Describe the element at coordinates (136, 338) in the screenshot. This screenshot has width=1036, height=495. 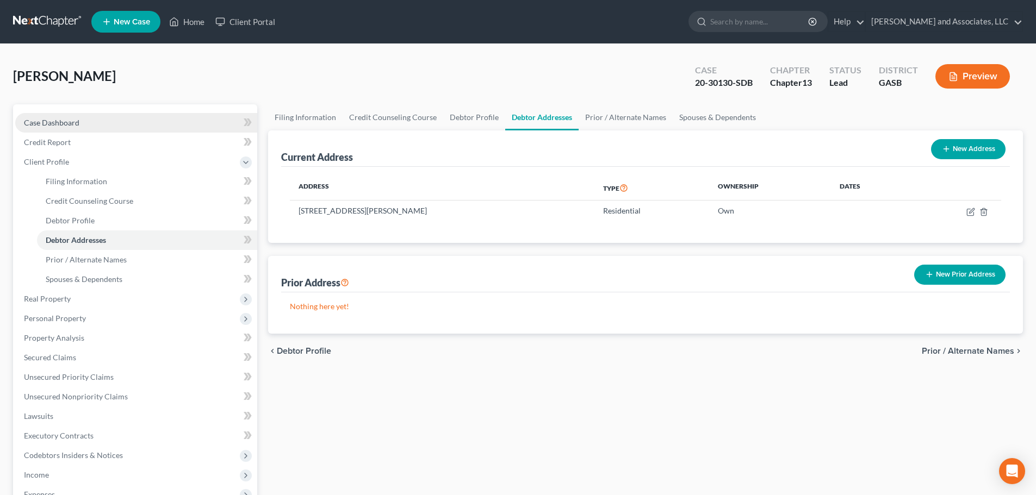
I see `a: Property Analysis` at that location.